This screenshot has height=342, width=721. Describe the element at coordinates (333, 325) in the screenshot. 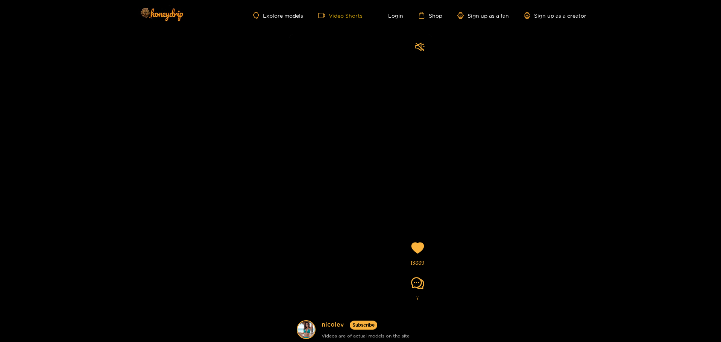

I see `a: nicolev` at that location.